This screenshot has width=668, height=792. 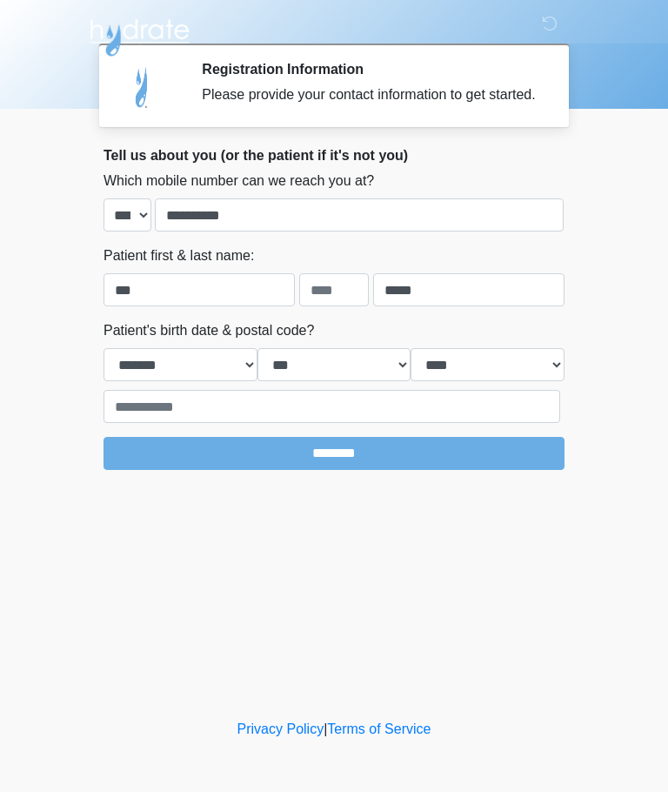 What do you see at coordinates (209, 331) in the screenshot?
I see `label: Patient's birth date & postal code?` at bounding box center [209, 331].